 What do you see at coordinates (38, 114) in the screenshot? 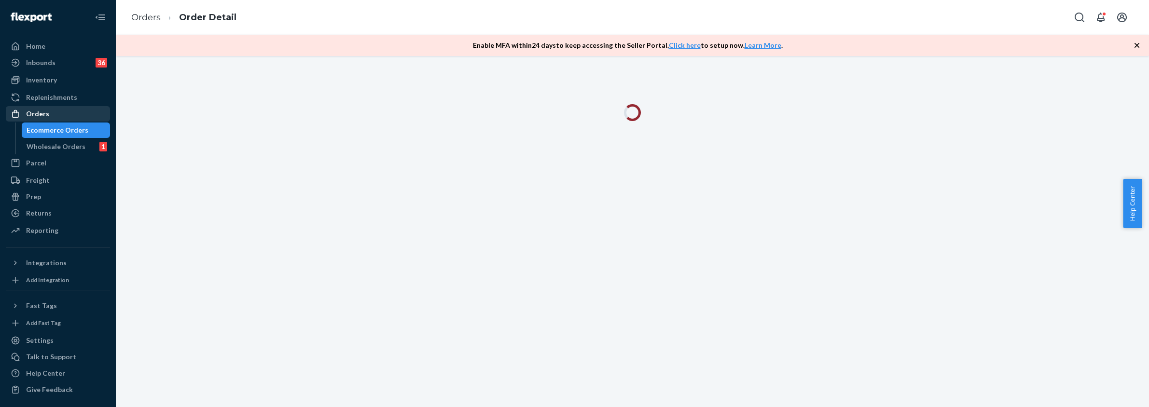
I see `div: Orders` at bounding box center [38, 114].